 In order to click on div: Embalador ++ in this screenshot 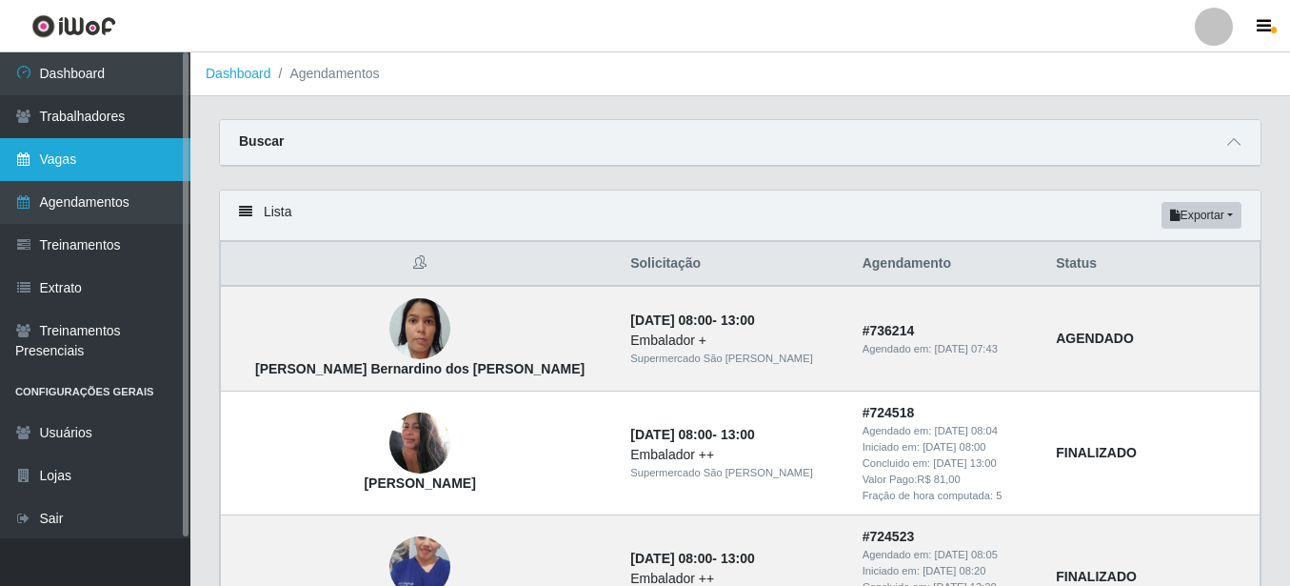, I will do `click(734, 454)`.